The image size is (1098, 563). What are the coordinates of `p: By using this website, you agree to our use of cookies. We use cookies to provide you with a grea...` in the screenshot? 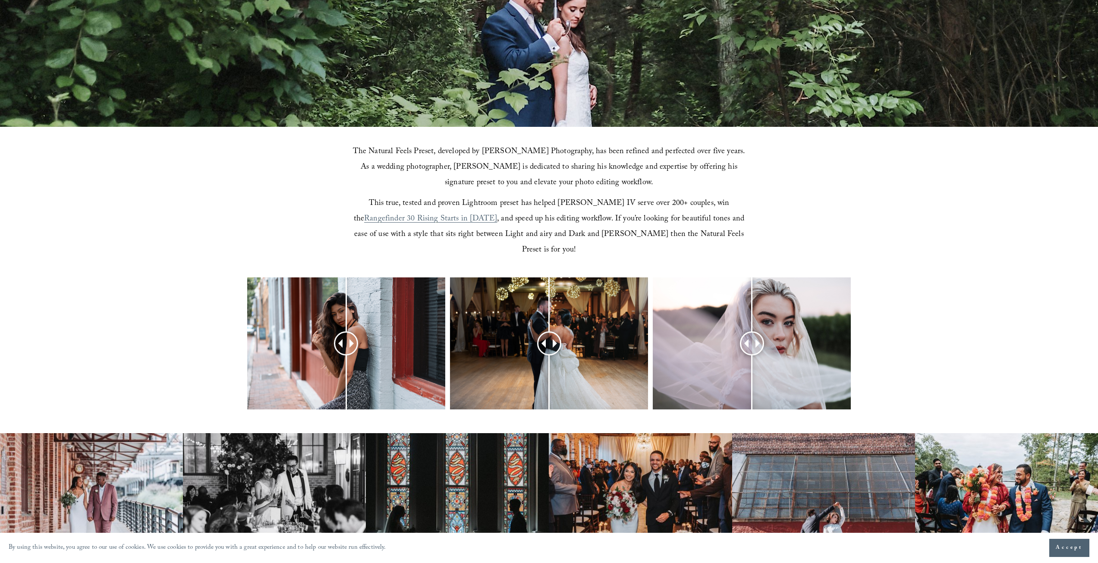 It's located at (197, 548).